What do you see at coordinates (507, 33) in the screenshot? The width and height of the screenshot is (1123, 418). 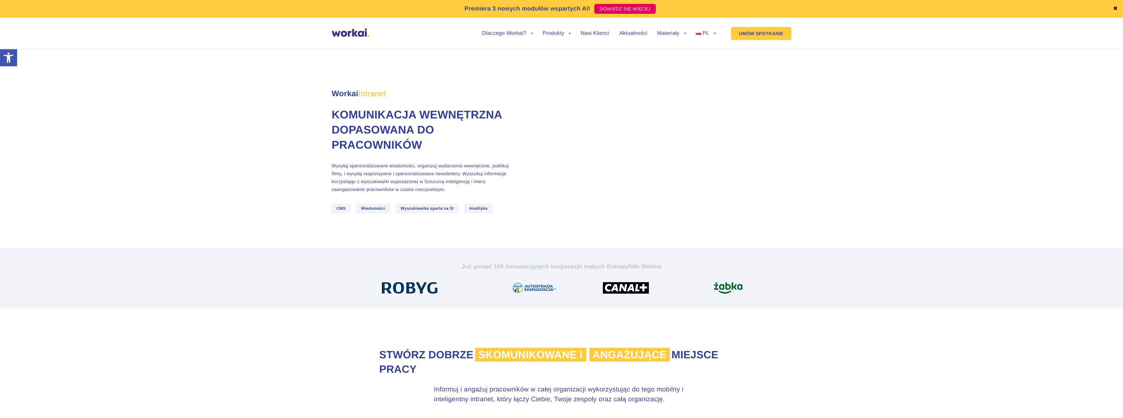 I see `a: Dlaczego Workai?` at bounding box center [507, 33].